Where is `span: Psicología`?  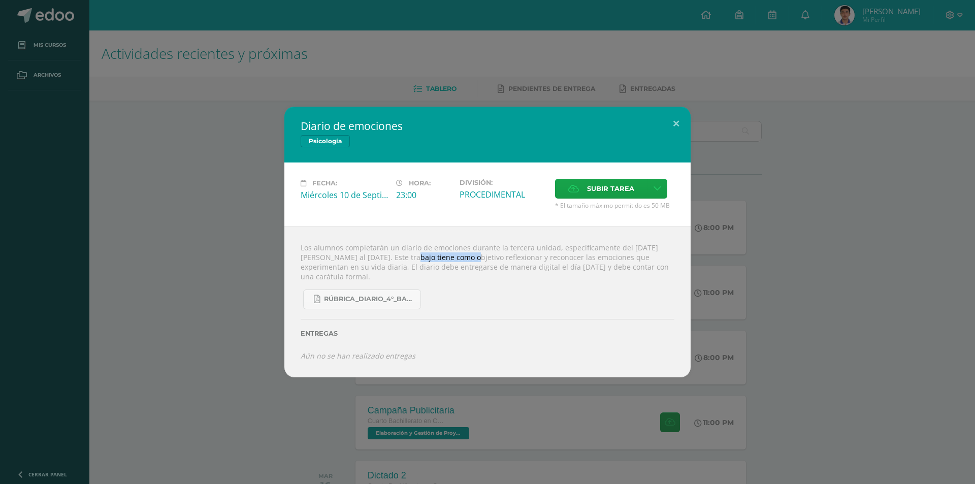
span: Psicología is located at coordinates (325, 141).